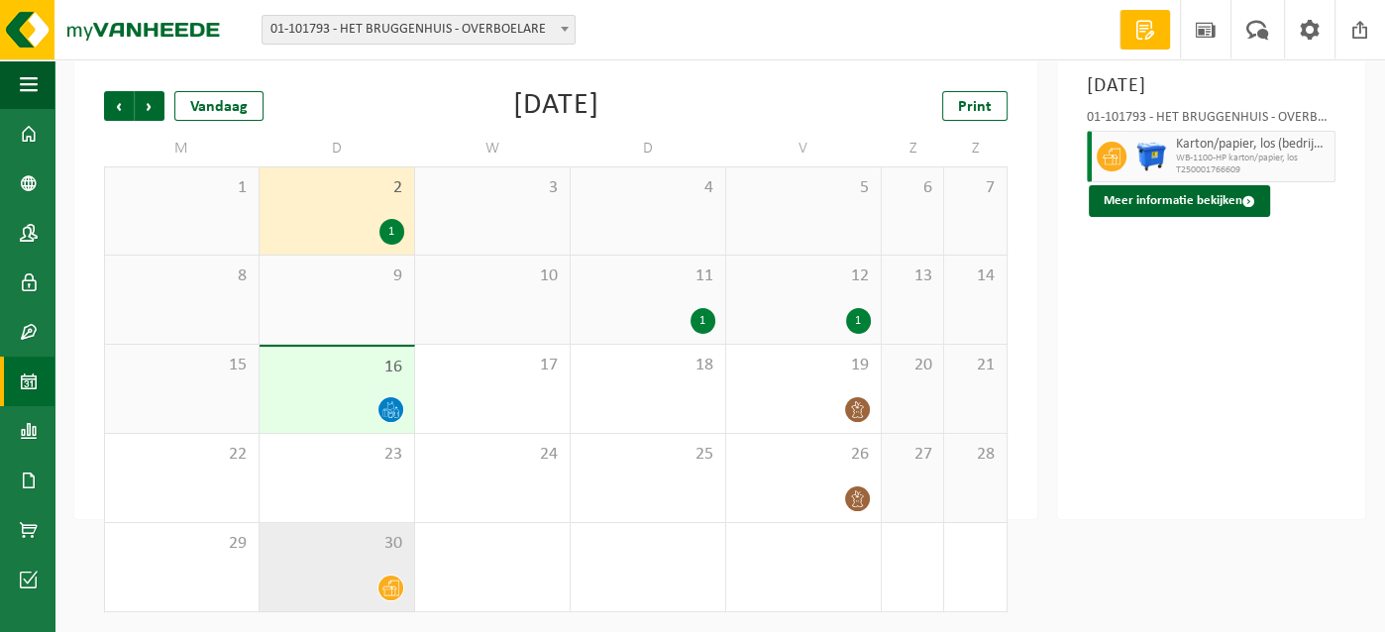 This screenshot has height=632, width=1385. I want to click on td: W, so click(492, 149).